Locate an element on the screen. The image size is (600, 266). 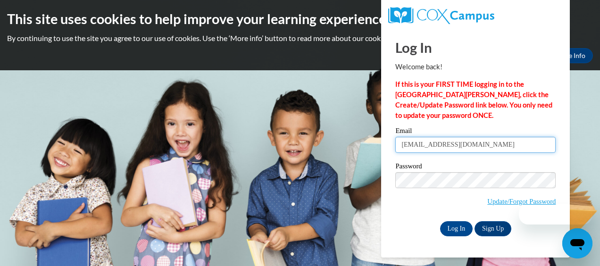
label: Password is located at coordinates (476, 168).